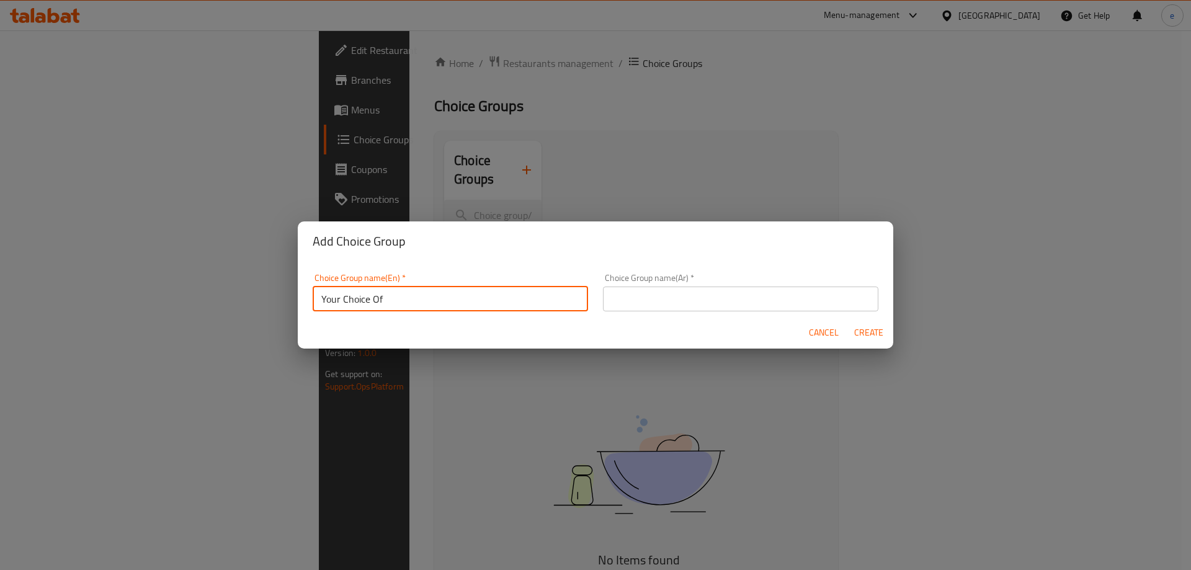 Image resolution: width=1191 pixels, height=570 pixels. I want to click on span: Create, so click(869, 333).